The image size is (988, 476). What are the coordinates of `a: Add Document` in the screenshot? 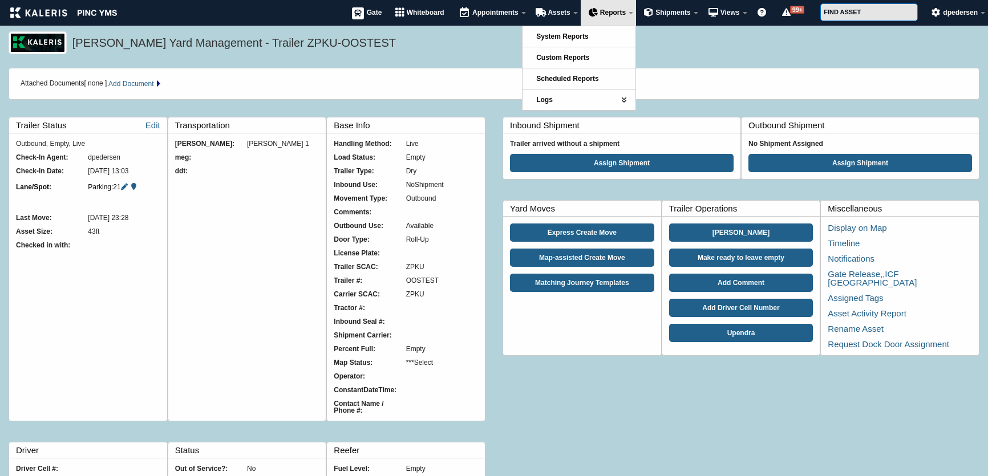 It's located at (135, 84).